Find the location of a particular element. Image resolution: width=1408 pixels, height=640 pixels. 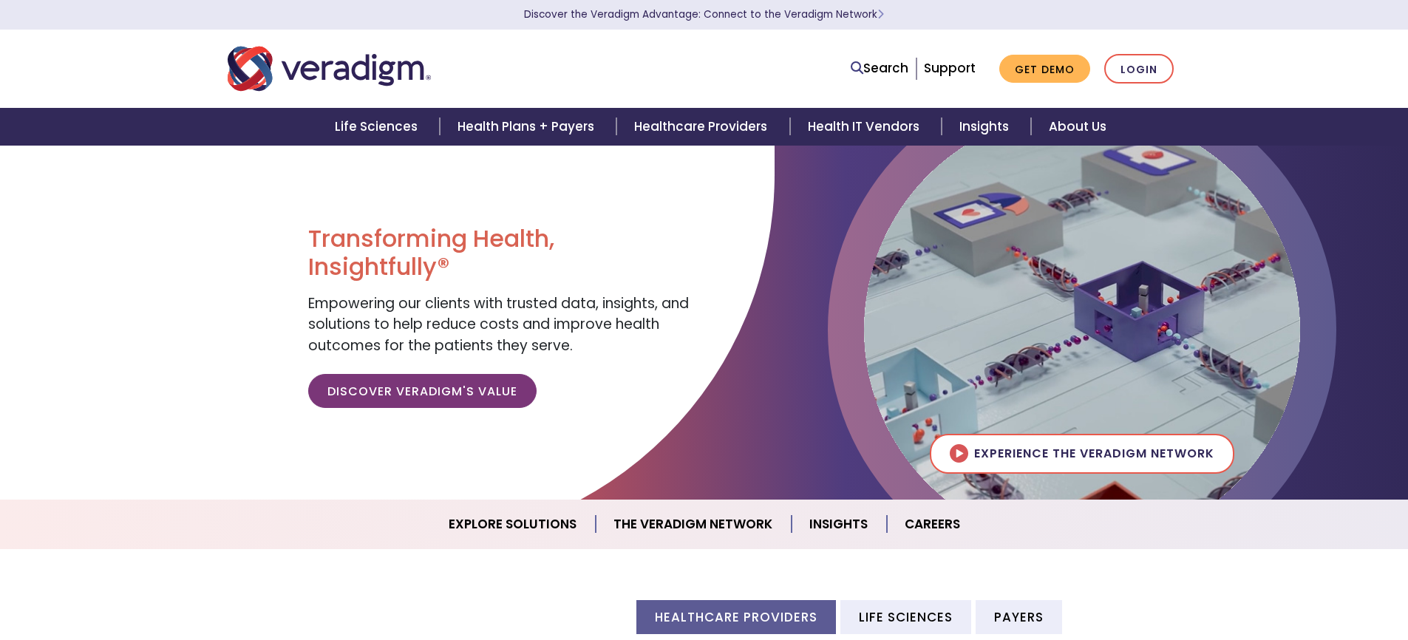

a: Explore Solutions is located at coordinates (513, 524).